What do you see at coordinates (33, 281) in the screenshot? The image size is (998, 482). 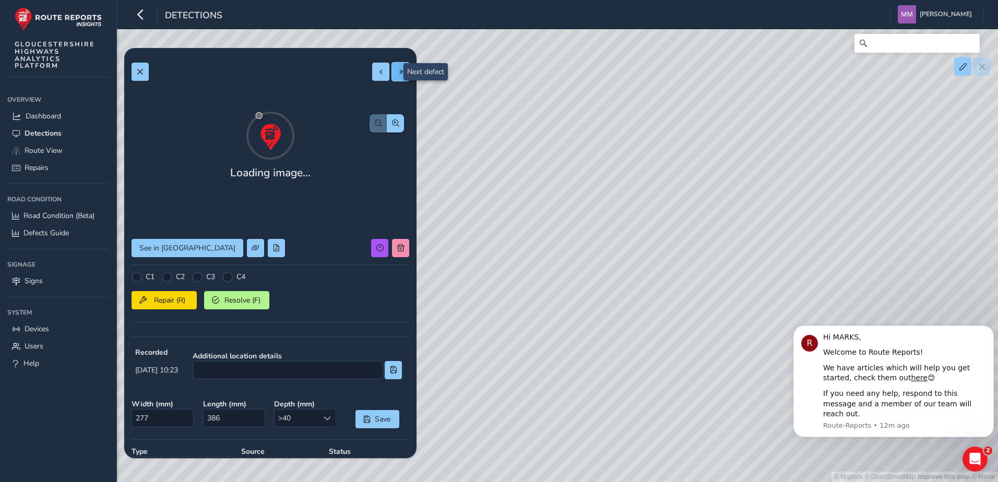 I see `span: Signs` at bounding box center [33, 281].